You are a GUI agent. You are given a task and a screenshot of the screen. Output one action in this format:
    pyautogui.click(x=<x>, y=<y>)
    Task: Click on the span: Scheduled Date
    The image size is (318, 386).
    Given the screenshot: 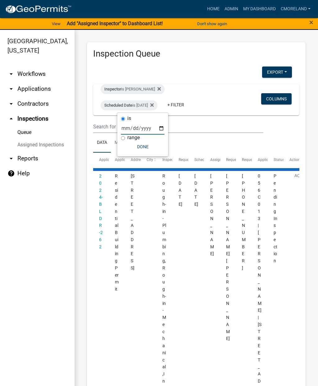 What is the action you would take?
    pyautogui.click(x=118, y=105)
    